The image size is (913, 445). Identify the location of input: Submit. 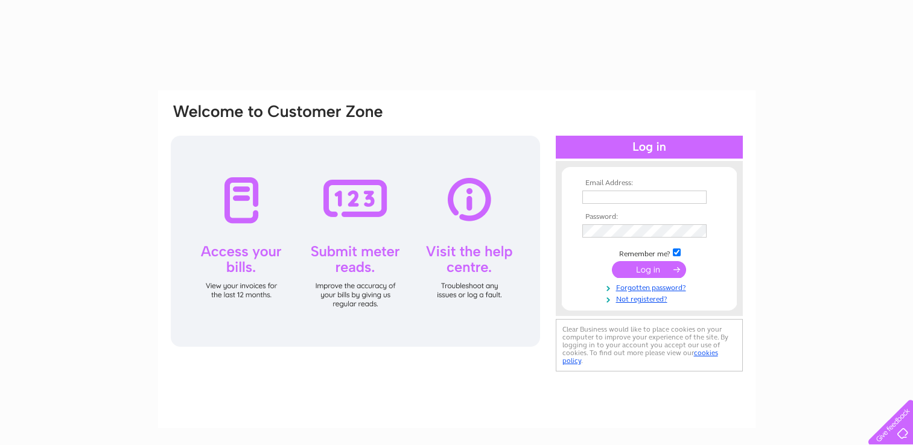
(649, 270).